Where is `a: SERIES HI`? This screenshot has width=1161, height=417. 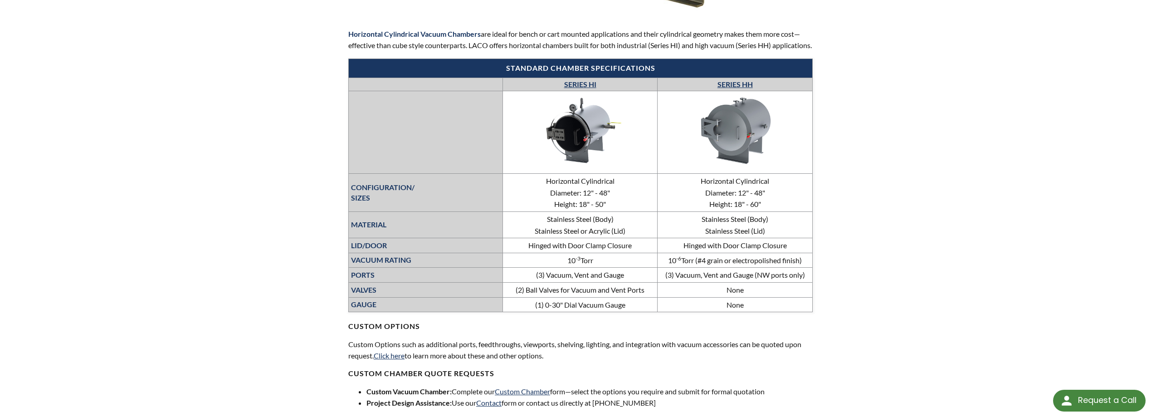 a: SERIES HI is located at coordinates (580, 84).